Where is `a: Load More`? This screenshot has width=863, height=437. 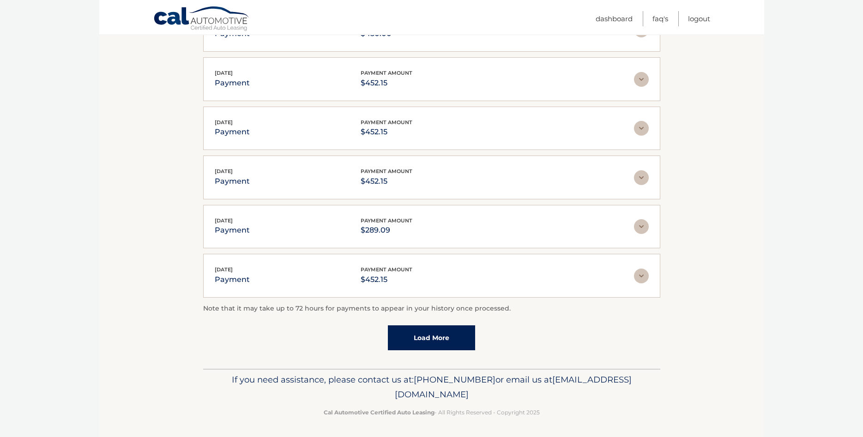 a: Load More is located at coordinates (431, 338).